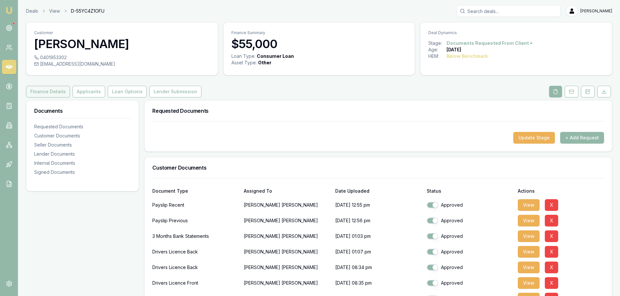 Image resolution: width=620 pixels, height=296 pixels. Describe the element at coordinates (437, 50) in the screenshot. I see `div: Age:` at that location.